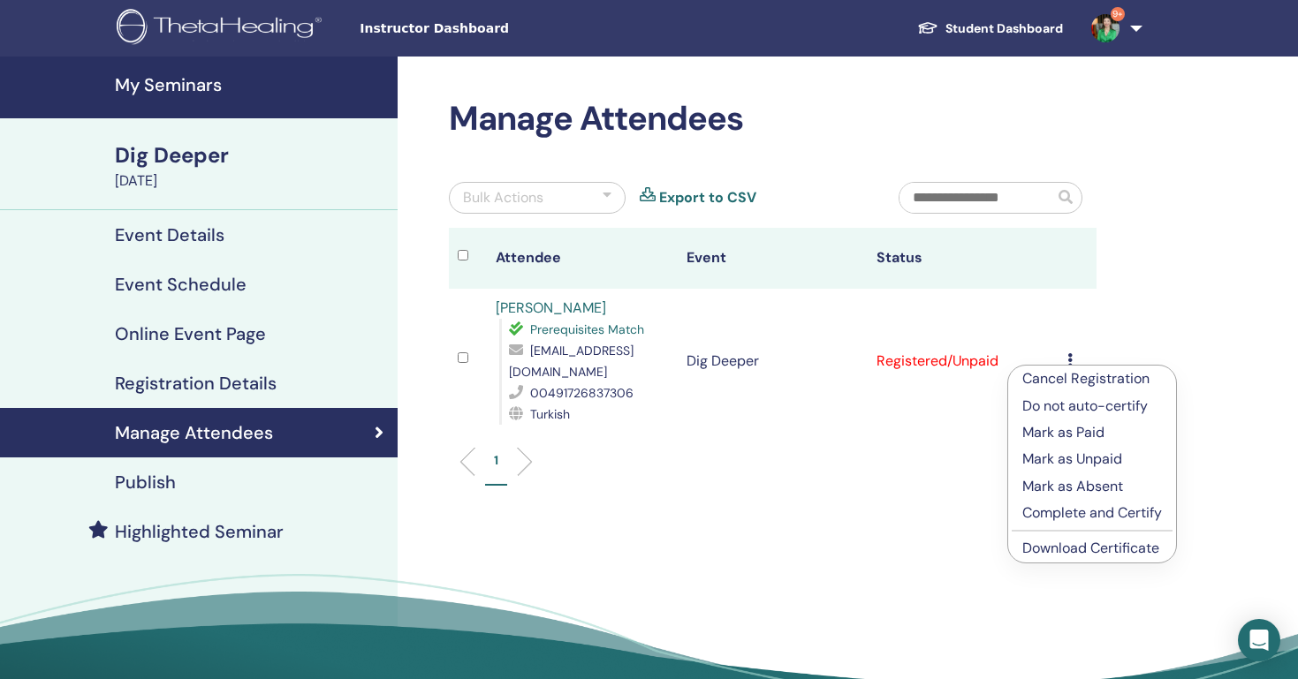 The height and width of the screenshot is (679, 1298). What do you see at coordinates (1092, 433) in the screenshot?
I see `p: Mark as Paid` at bounding box center [1092, 433].